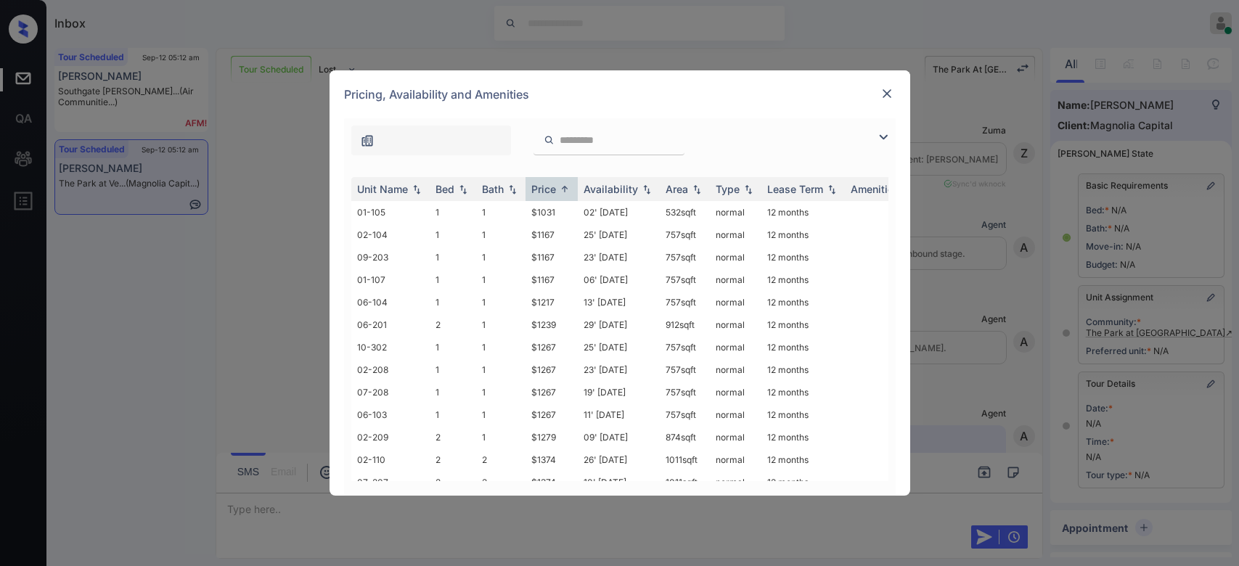 The height and width of the screenshot is (566, 1239). I want to click on td: $1279, so click(551, 437).